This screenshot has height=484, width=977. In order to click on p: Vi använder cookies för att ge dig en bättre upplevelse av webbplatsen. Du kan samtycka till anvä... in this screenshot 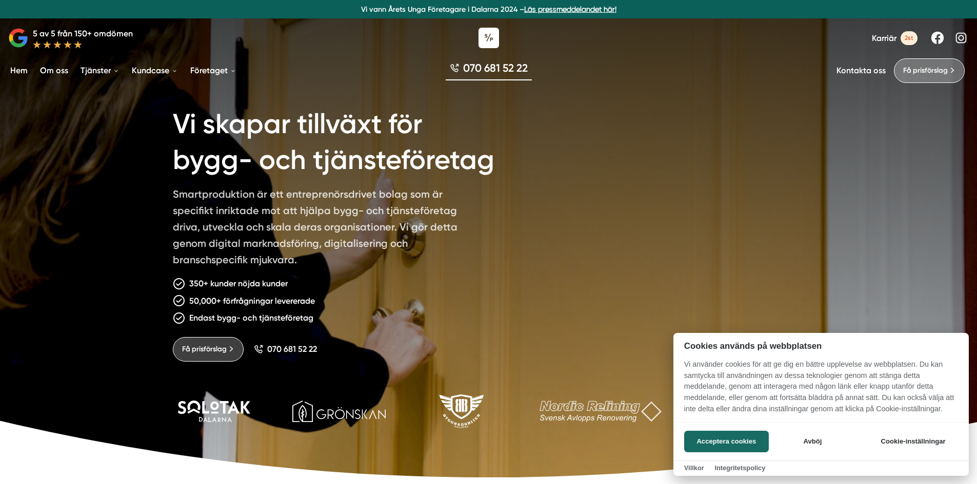, I will do `click(821, 391)`.